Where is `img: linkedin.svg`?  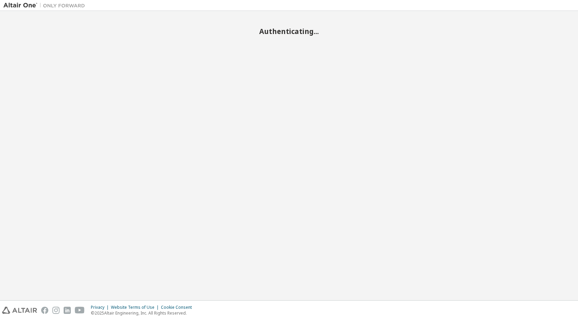
img: linkedin.svg is located at coordinates (67, 310).